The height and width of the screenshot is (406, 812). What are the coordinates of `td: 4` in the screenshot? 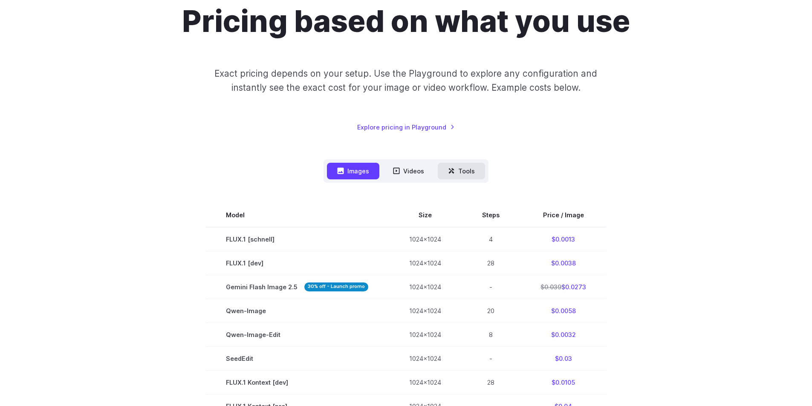 It's located at (490, 239).